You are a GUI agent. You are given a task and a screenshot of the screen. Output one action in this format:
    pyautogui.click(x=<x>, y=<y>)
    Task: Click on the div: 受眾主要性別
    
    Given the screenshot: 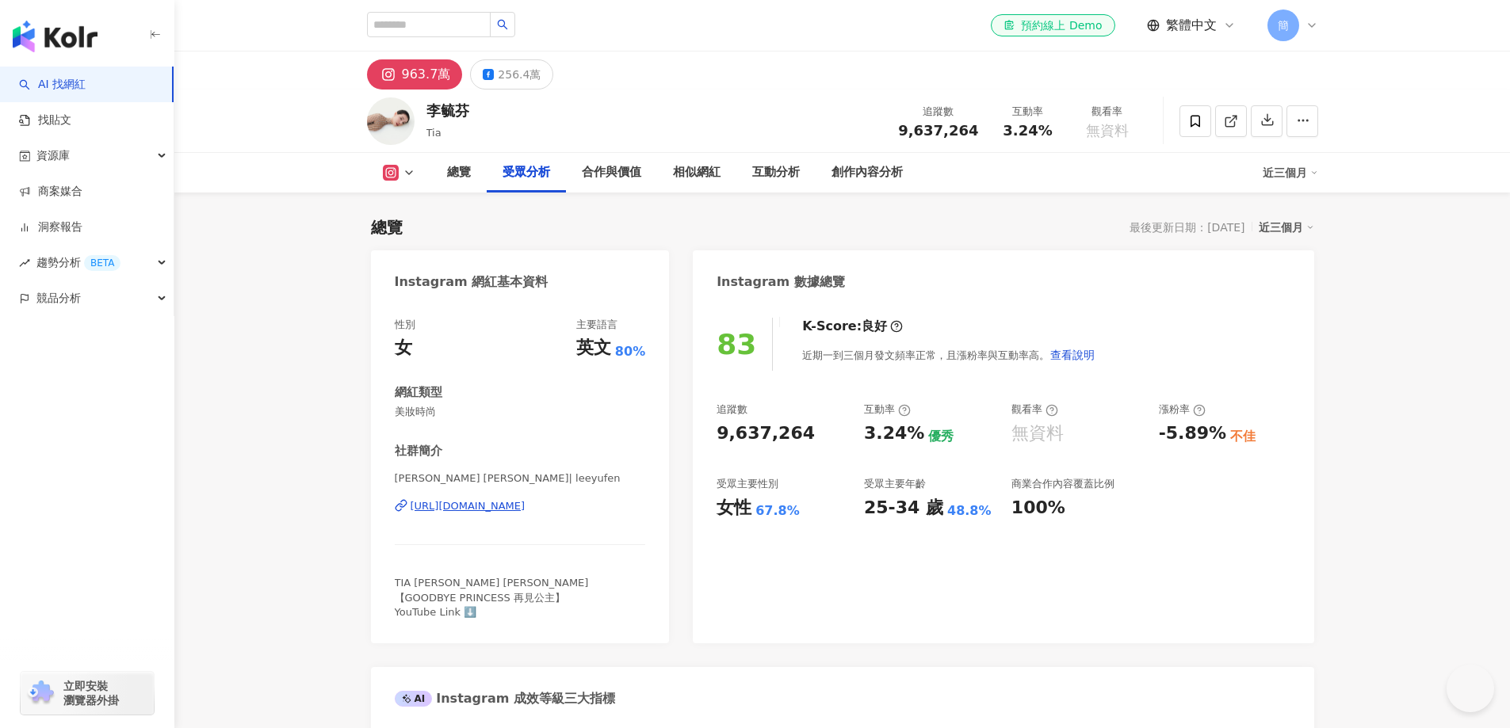 What is the action you would take?
    pyautogui.click(x=747, y=484)
    